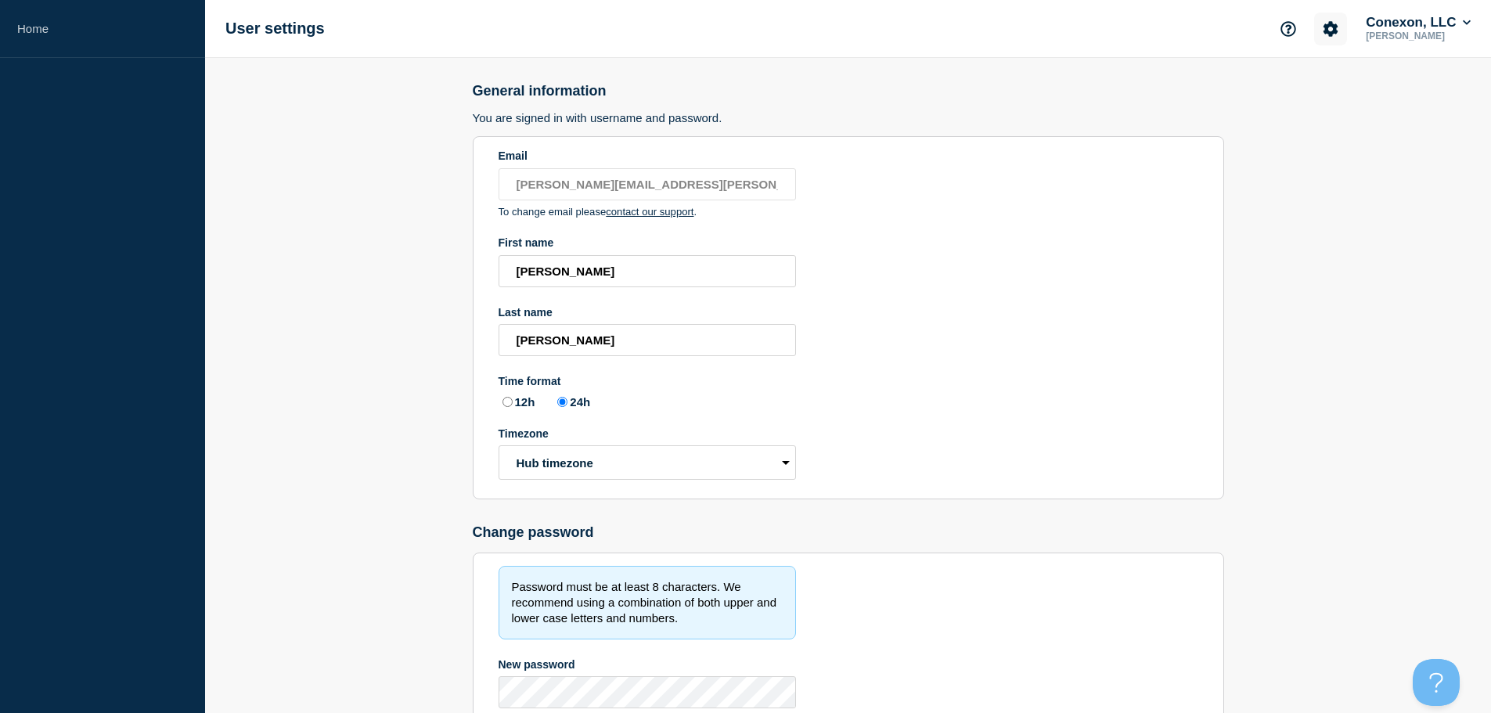 This screenshot has height=713, width=1491. What do you see at coordinates (848, 91) in the screenshot?
I see `h2: General information` at bounding box center [848, 91].